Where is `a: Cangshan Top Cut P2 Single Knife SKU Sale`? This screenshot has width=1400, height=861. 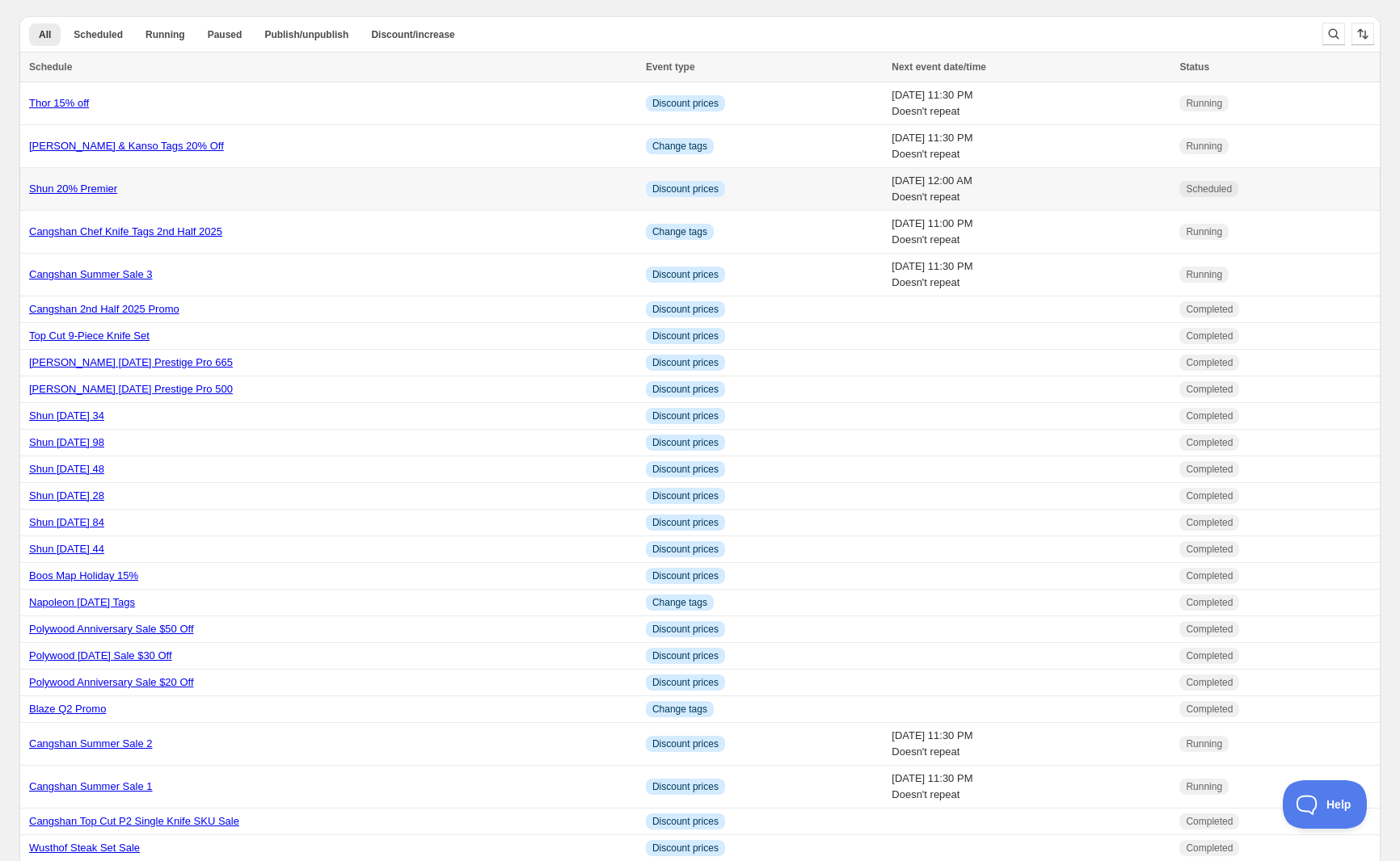 a: Cangshan Top Cut P2 Single Knife SKU Sale is located at coordinates (134, 821).